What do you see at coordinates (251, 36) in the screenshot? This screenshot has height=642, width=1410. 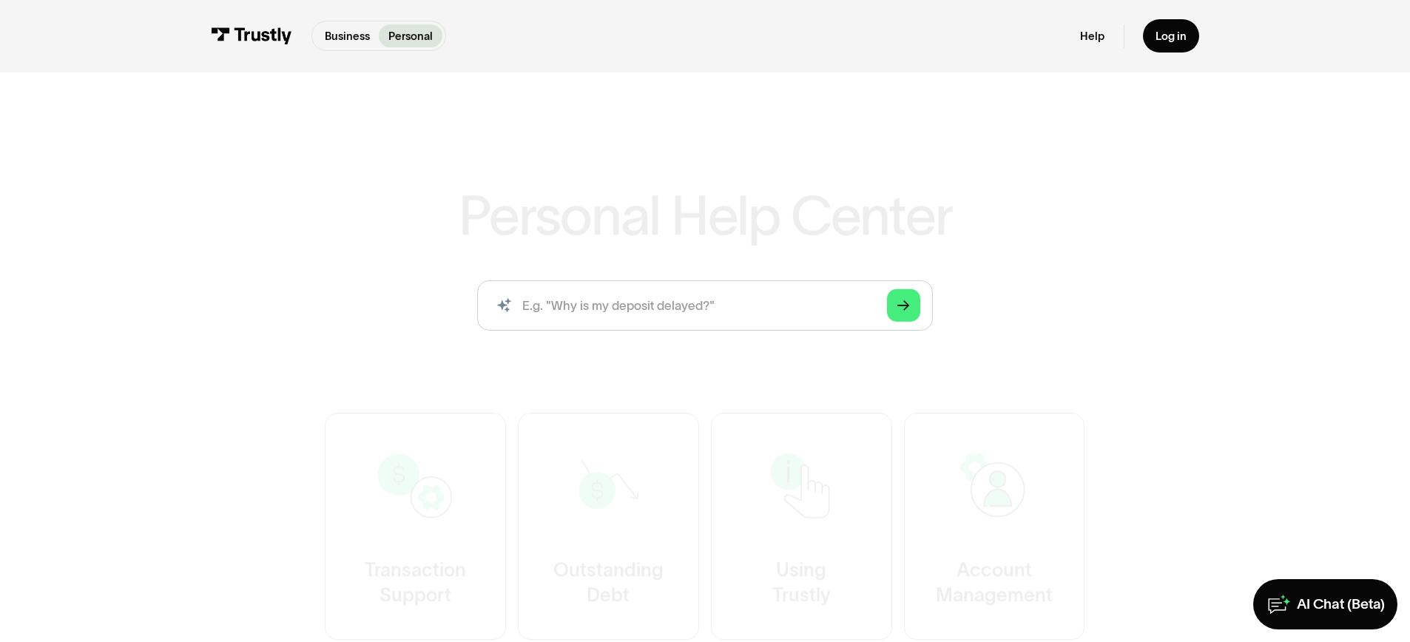 I see `img: Trustly Logo` at bounding box center [251, 36].